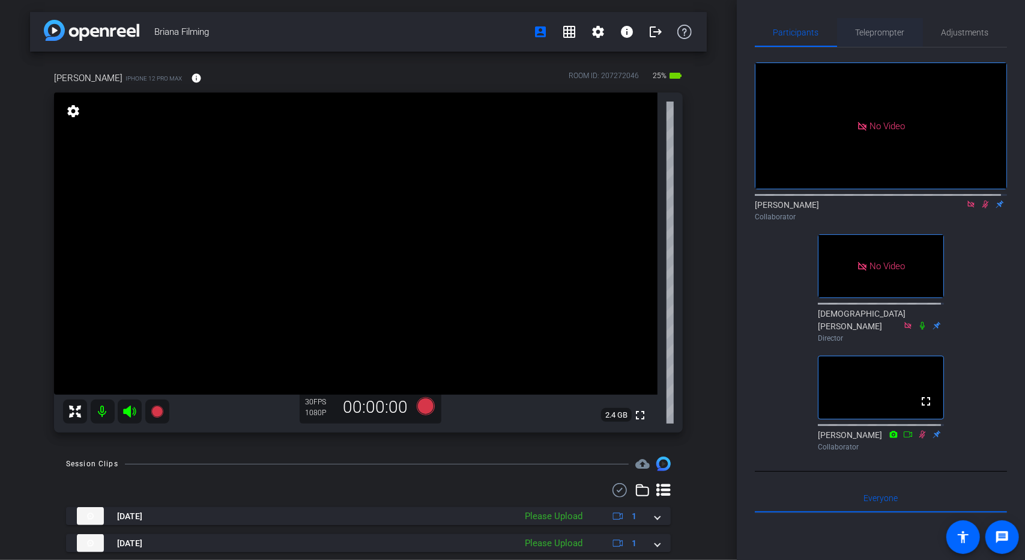 This screenshot has width=1025, height=560. What do you see at coordinates (881, 498) in the screenshot?
I see `span: Everyone` at bounding box center [881, 498].